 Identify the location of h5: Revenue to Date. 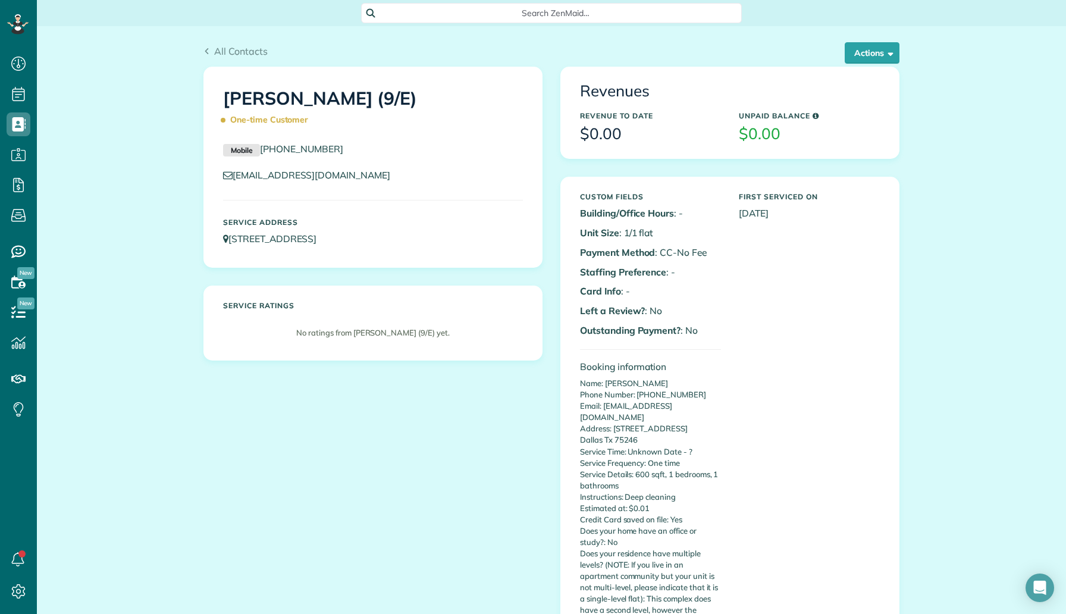
(650, 115).